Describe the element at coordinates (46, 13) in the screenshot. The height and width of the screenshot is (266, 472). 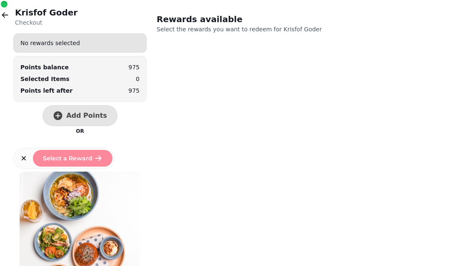
I see `h2: Krisfof Goder` at that location.